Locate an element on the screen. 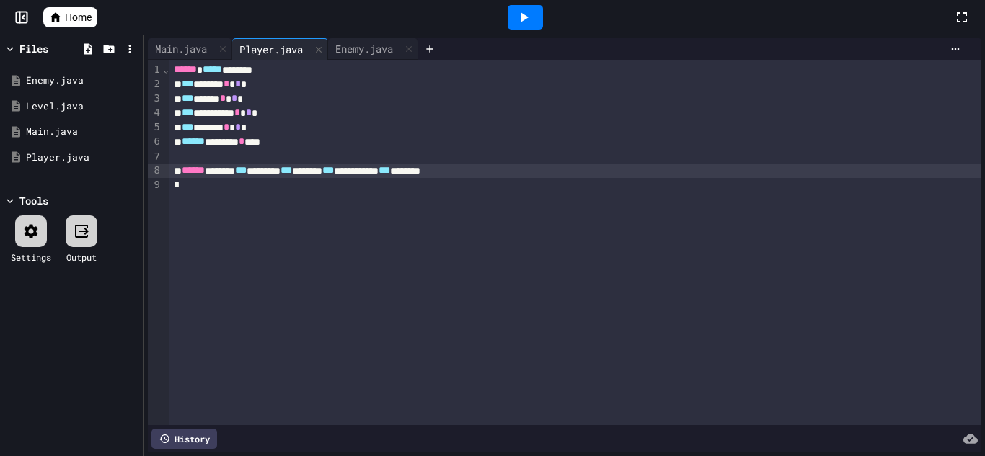 Image resolution: width=985 pixels, height=456 pixels. div: 1 is located at coordinates (155, 70).